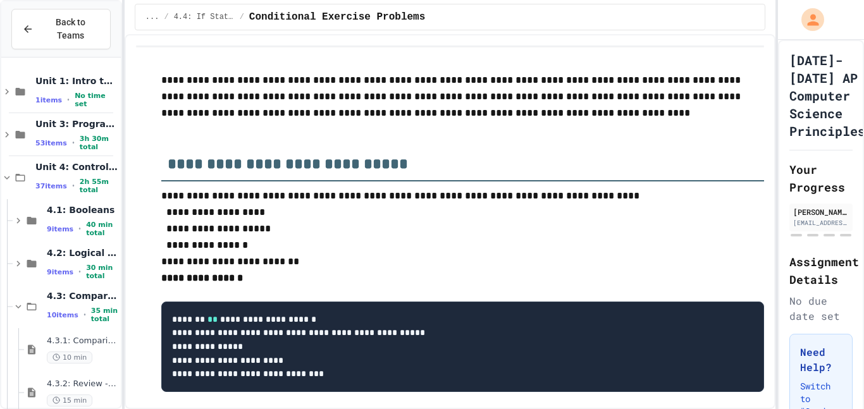 The image size is (864, 409). I want to click on span: 4.2: Logical Operators, so click(82, 253).